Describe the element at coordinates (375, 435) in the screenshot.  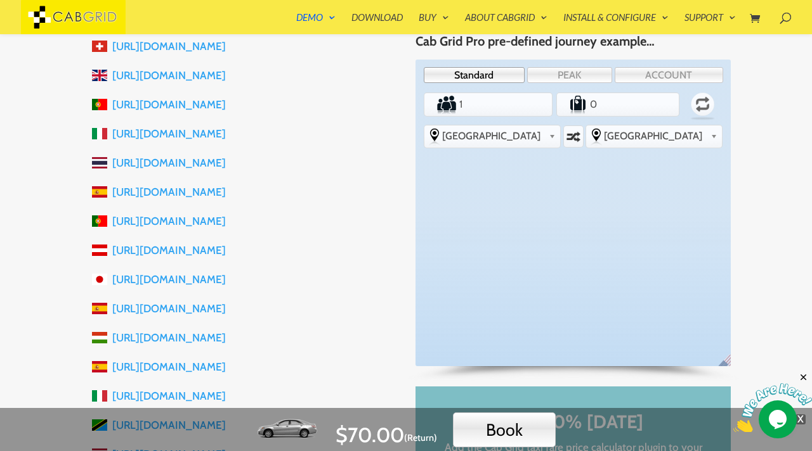
I see `span: 70.00` at that location.